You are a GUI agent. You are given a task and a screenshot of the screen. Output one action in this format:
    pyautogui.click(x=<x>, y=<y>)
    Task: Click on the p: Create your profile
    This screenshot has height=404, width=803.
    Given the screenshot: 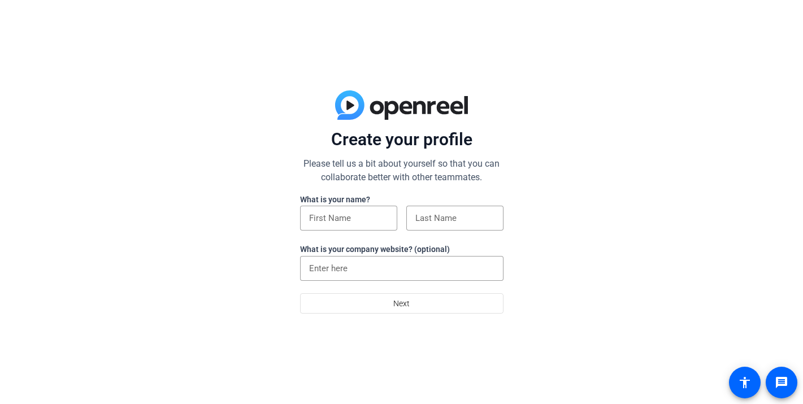 What is the action you would take?
    pyautogui.click(x=402, y=139)
    